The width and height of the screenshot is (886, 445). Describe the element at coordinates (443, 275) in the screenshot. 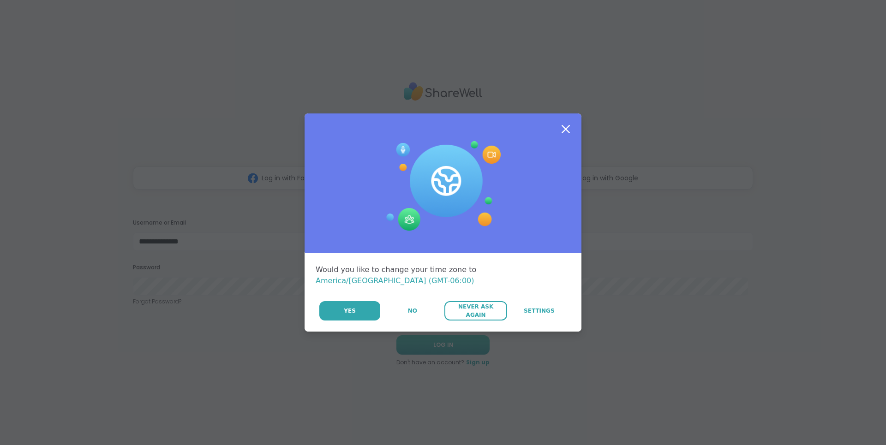

I see `div: Would you like to change your time zone to` at that location.